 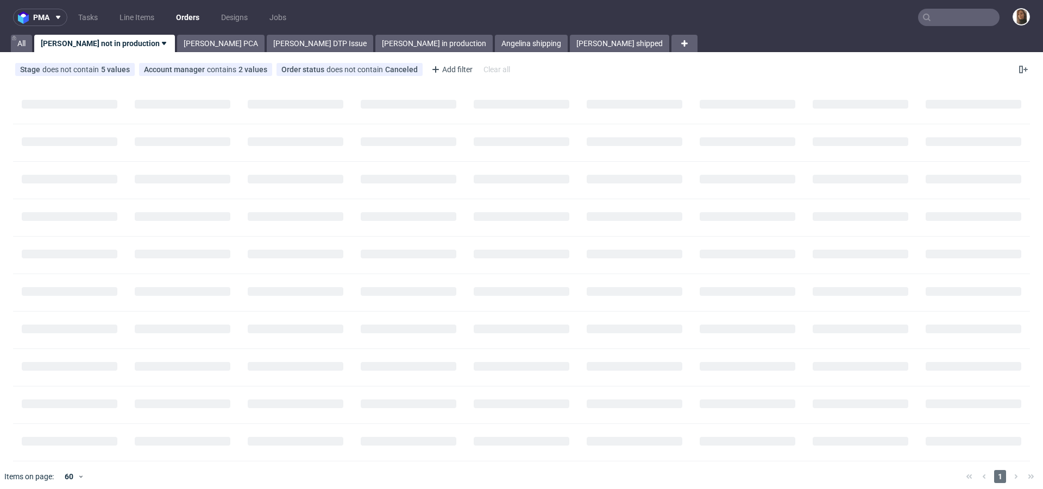 What do you see at coordinates (497, 70) in the screenshot?
I see `div: Clear all` at bounding box center [497, 70].